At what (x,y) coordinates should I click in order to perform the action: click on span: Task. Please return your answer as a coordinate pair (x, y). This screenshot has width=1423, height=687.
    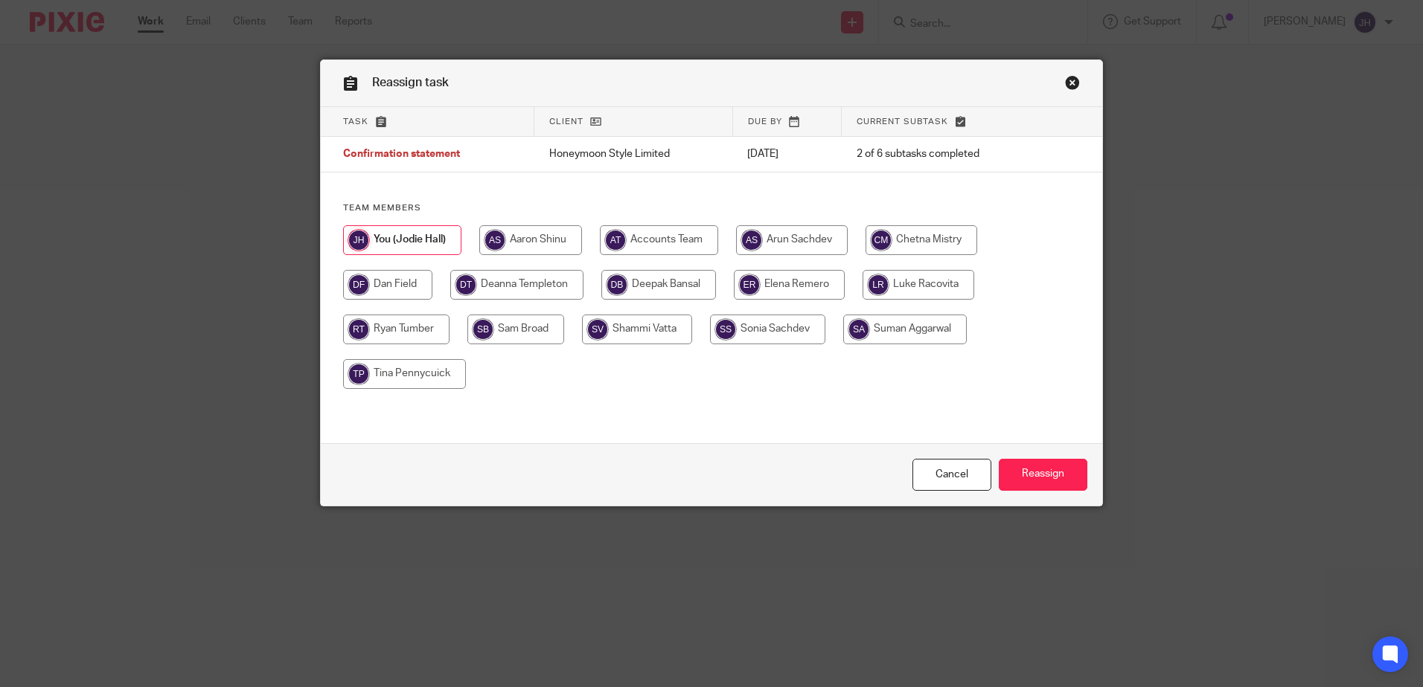
    Looking at the image, I should click on (356, 121).